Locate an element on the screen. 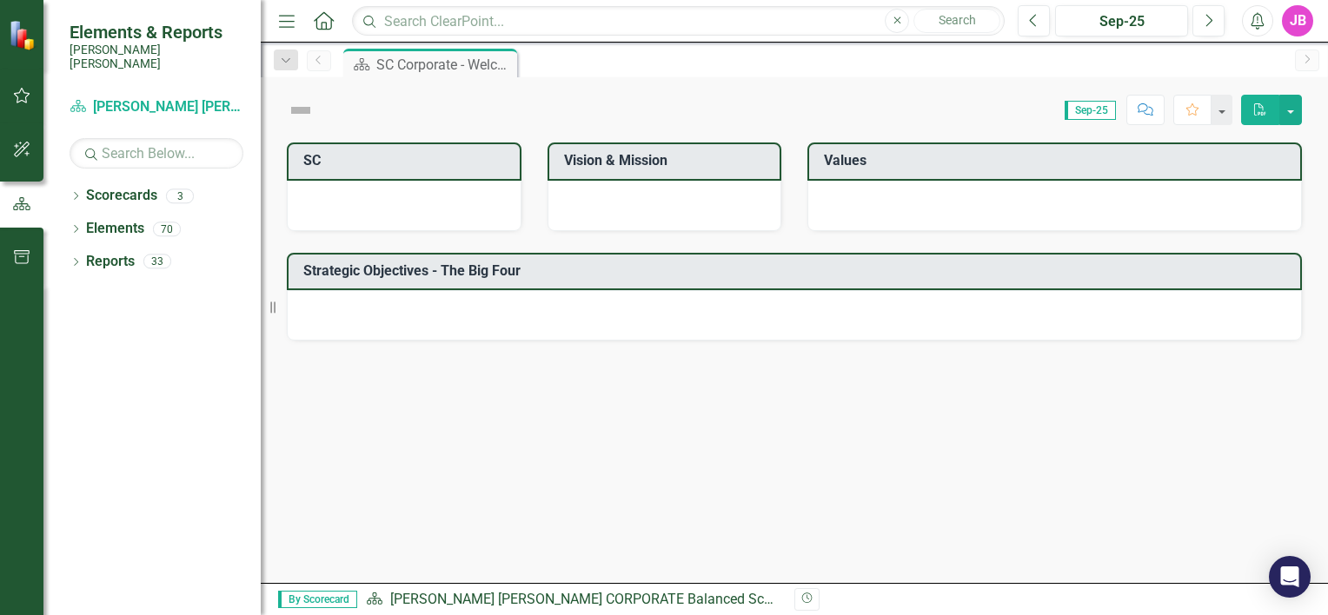 This screenshot has width=1328, height=615. button: Search is located at coordinates (957, 21).